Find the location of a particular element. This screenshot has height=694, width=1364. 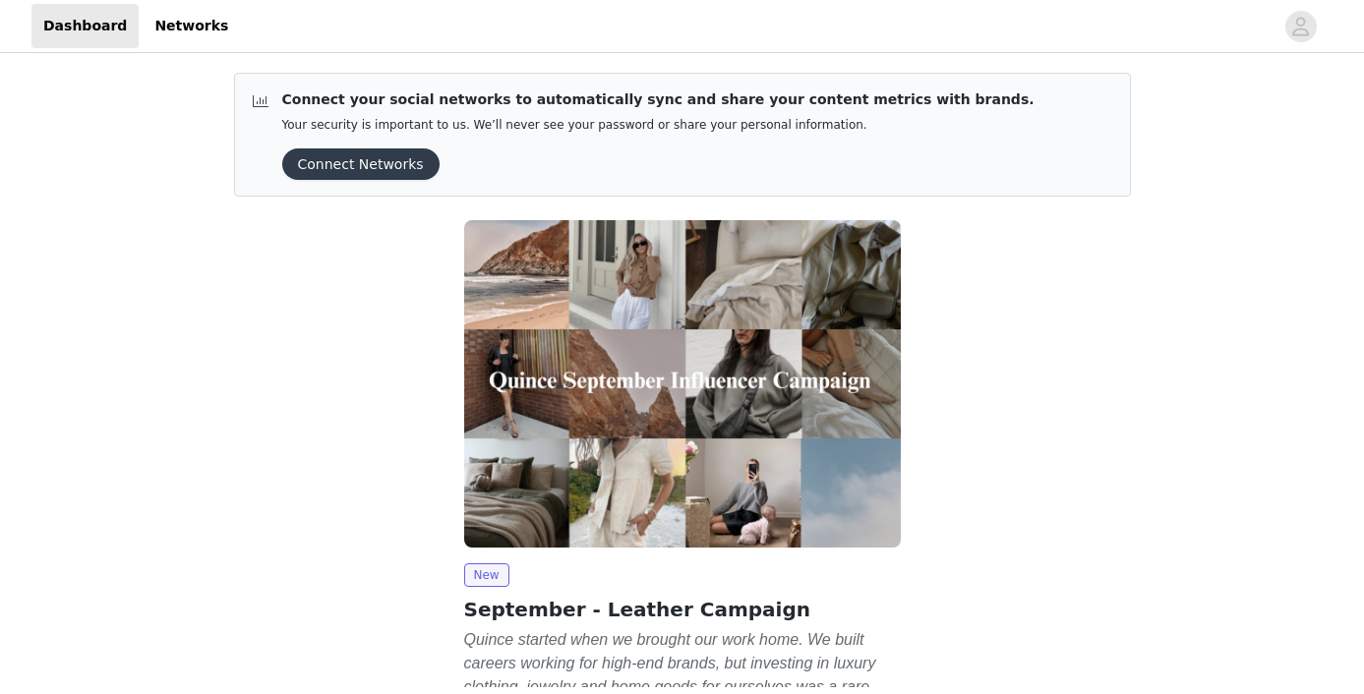

img: Quince is located at coordinates (683, 384).